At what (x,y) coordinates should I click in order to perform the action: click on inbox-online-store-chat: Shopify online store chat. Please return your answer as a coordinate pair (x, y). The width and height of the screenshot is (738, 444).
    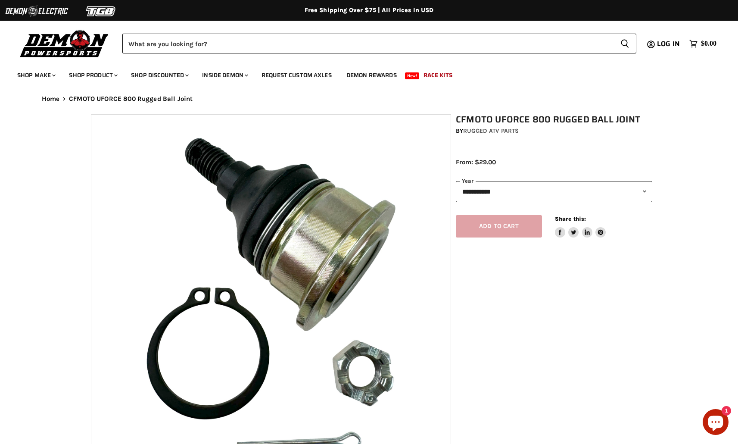
    Looking at the image, I should click on (715, 423).